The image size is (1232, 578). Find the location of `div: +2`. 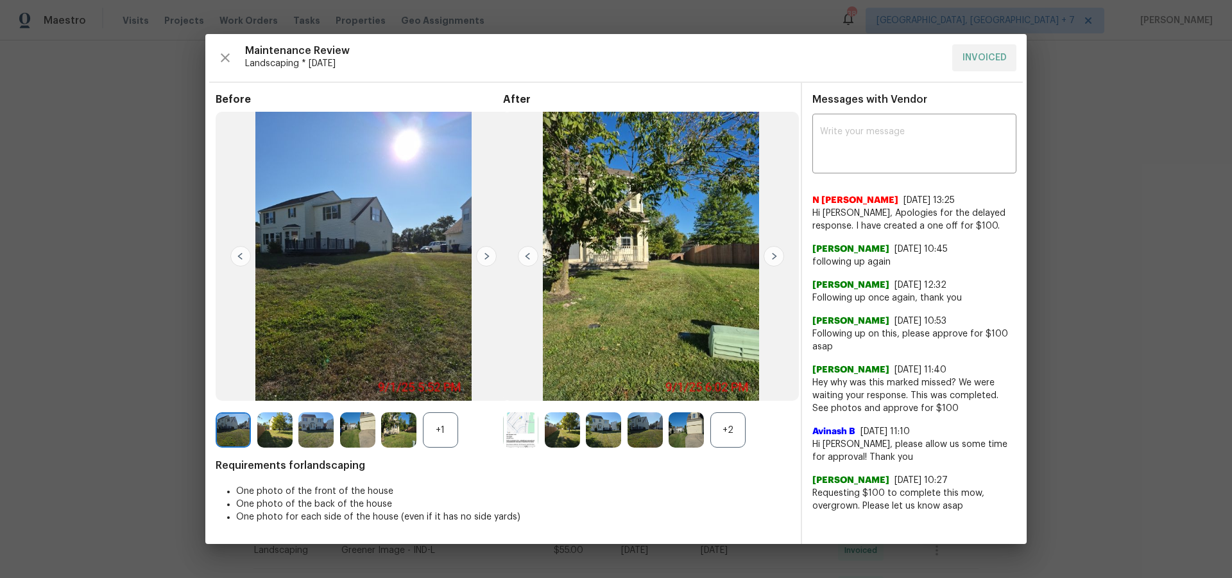

div: +2 is located at coordinates (728, 429).